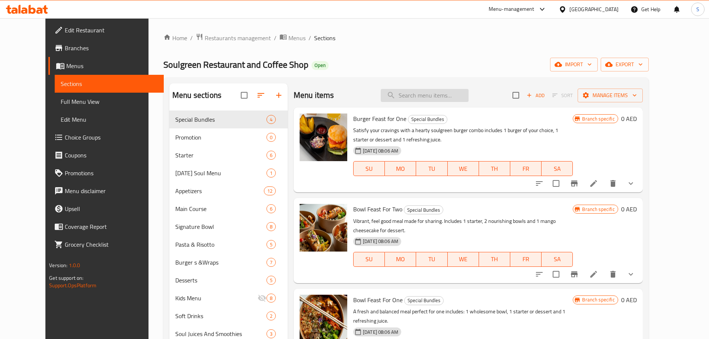 The image size is (709, 339). I want to click on span: Restaurants management, so click(238, 38).